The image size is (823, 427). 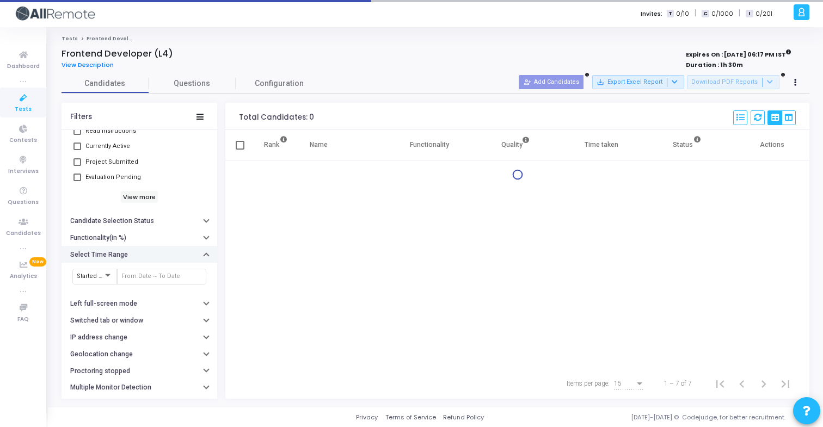 I want to click on button: Functionality(in %), so click(x=139, y=238).